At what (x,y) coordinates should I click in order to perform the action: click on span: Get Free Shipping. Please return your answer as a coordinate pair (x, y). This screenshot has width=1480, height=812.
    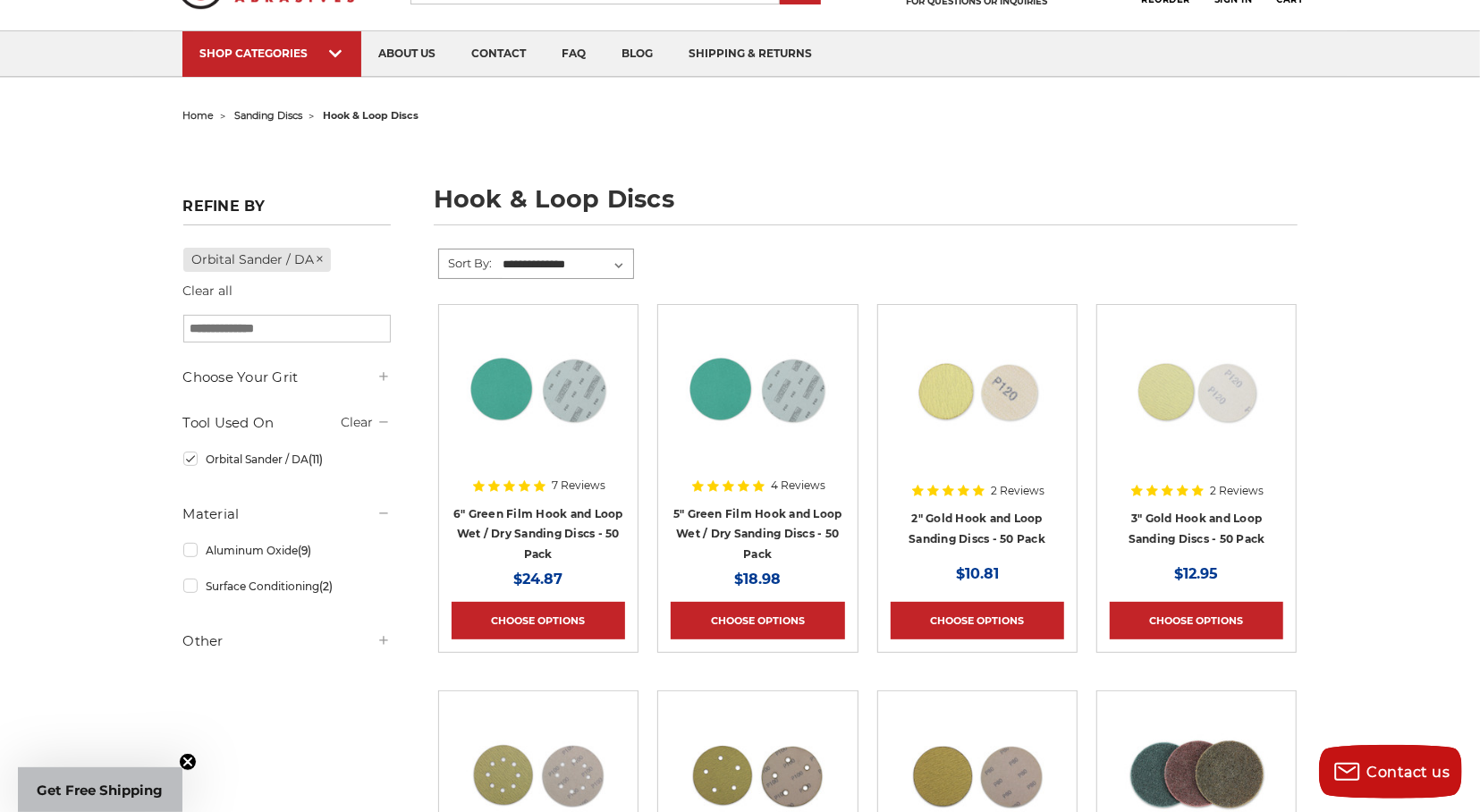
    Looking at the image, I should click on (100, 790).